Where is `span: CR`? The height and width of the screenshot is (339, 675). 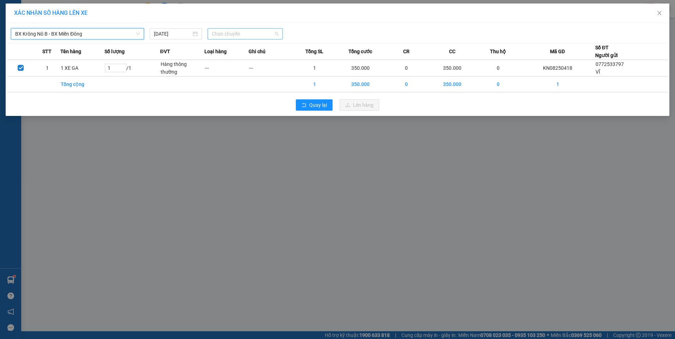
span: CR is located at coordinates (406, 52).